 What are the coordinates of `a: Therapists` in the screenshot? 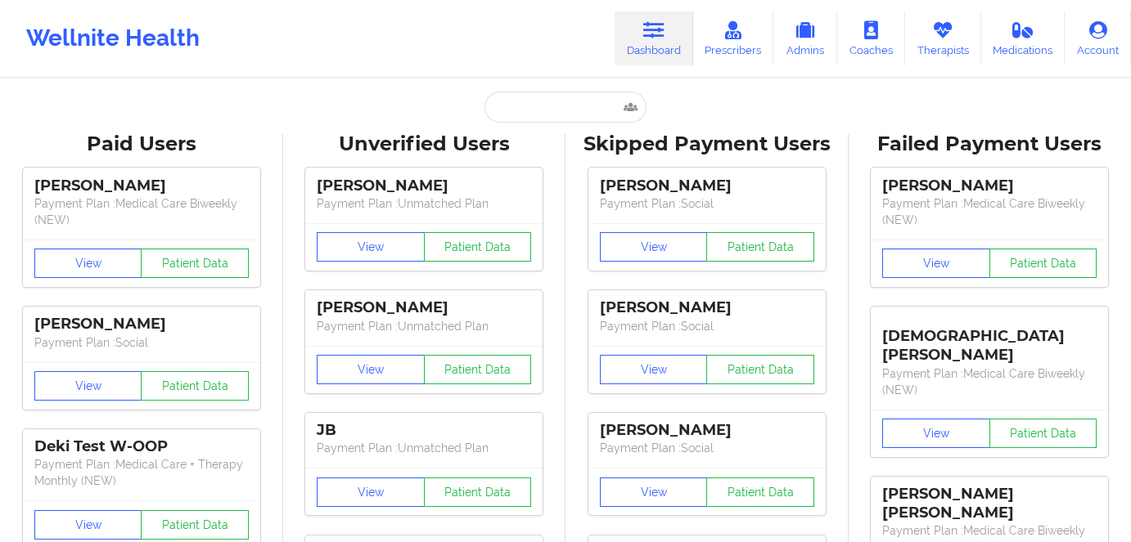 It's located at (943, 38).